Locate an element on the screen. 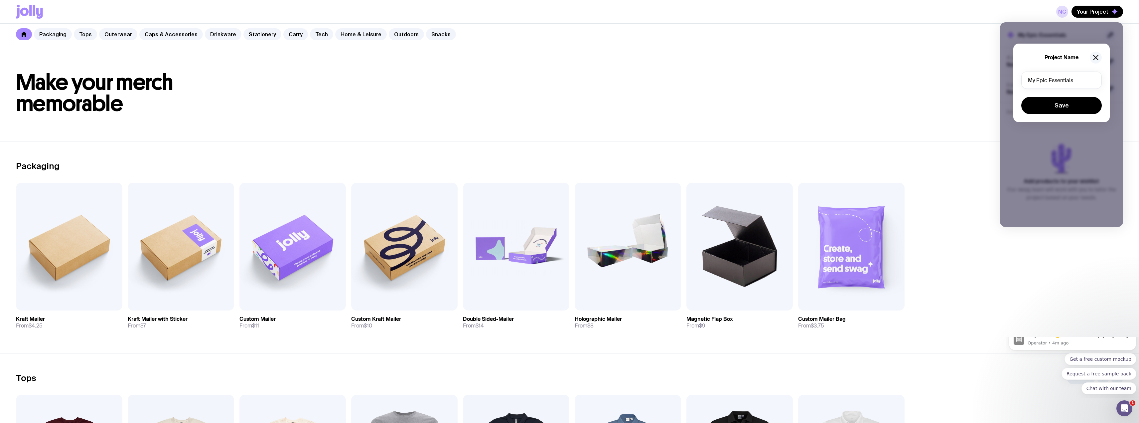 The image size is (1139, 423). a: Holographic MailerFrom$8 is located at coordinates (628, 322).